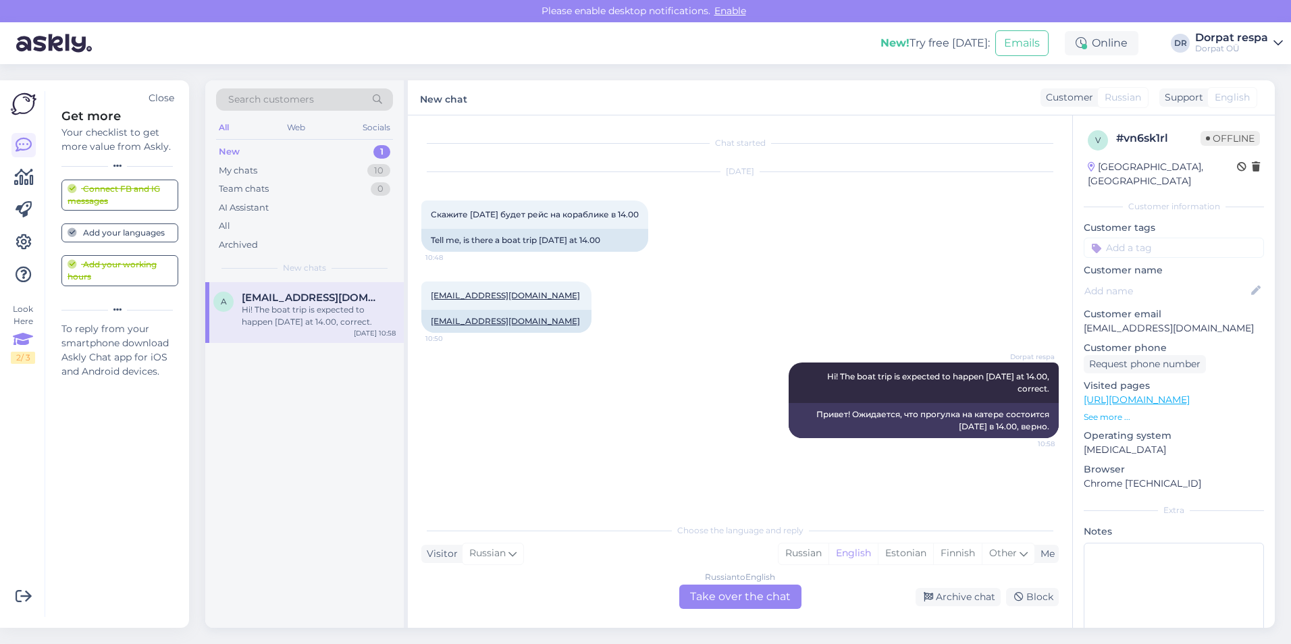  What do you see at coordinates (450, 338) in the screenshot?
I see `span: 10:50` at bounding box center [450, 338].